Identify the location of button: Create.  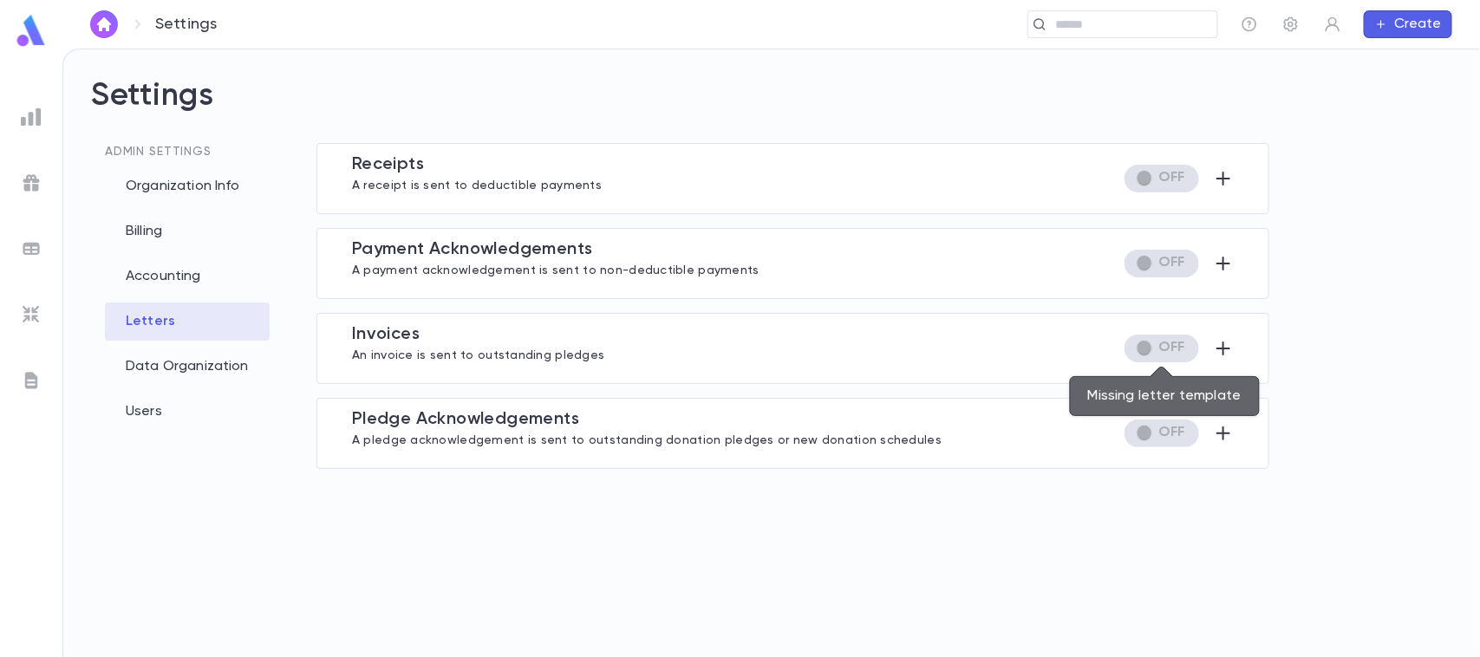
(1408, 24).